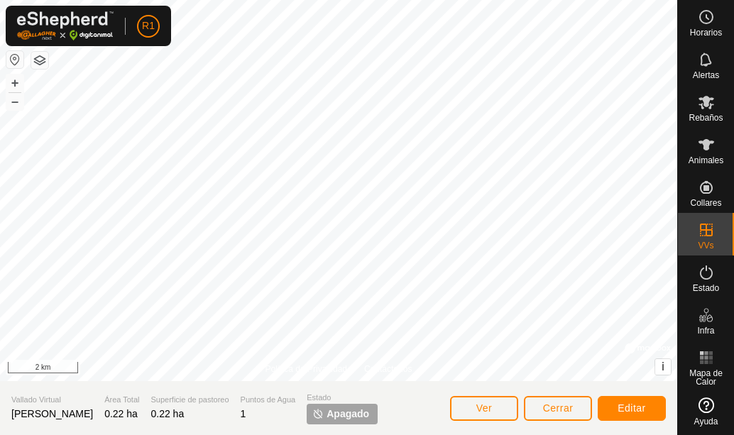  I want to click on span: 1, so click(244, 414).